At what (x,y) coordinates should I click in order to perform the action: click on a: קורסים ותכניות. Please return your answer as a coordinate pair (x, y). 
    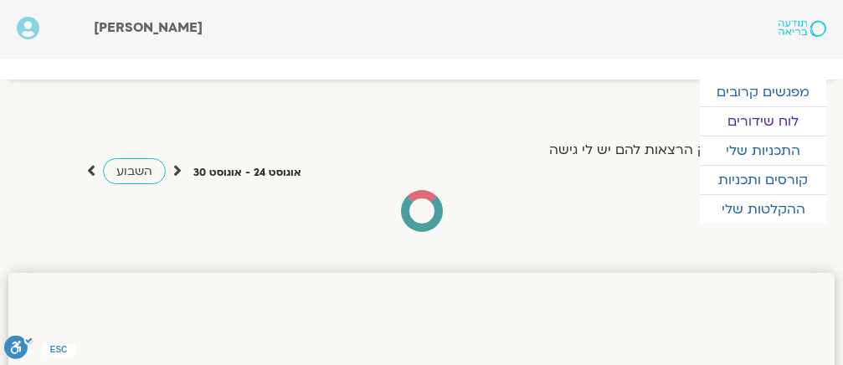
    Looking at the image, I should click on (762, 180).